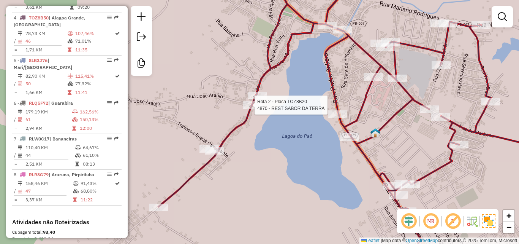  I want to click on td: 2,51 KM, so click(50, 164).